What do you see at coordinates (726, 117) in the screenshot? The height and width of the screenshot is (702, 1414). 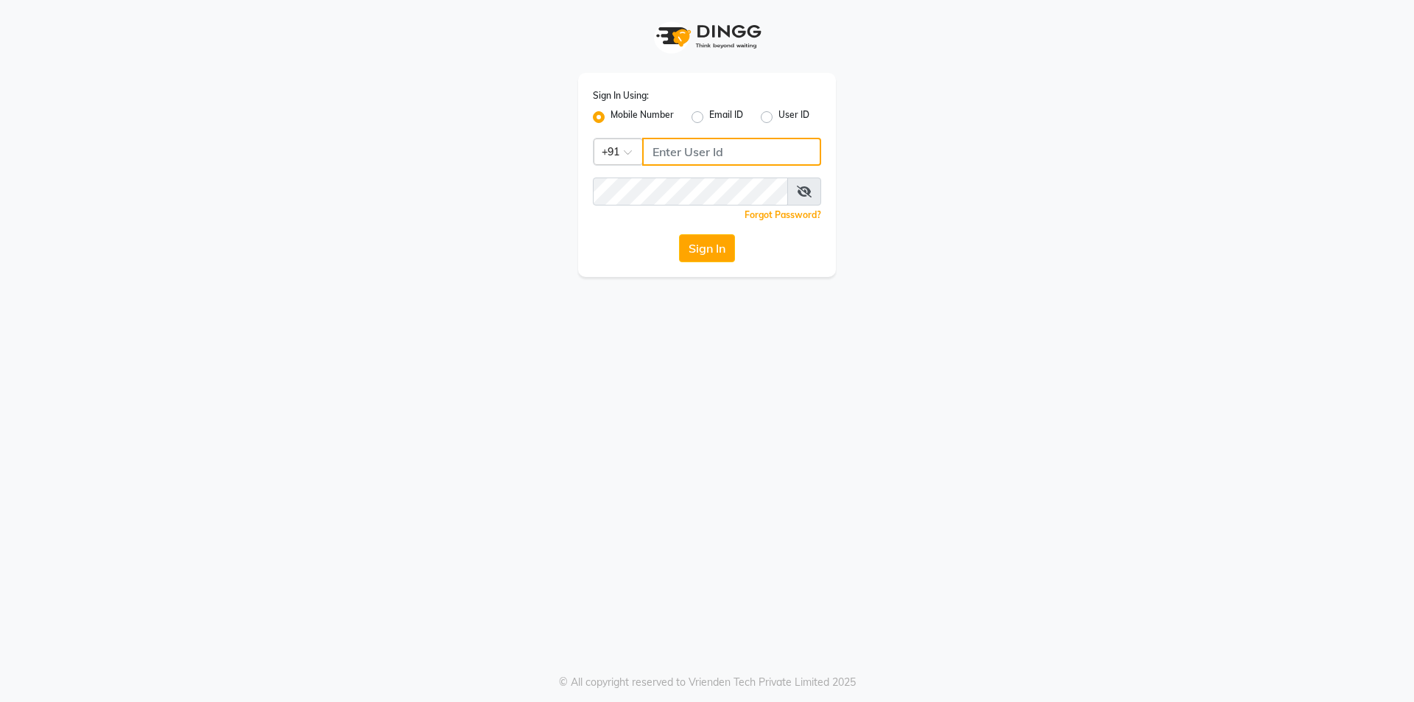 I see `label: Email ID` at bounding box center [726, 117].